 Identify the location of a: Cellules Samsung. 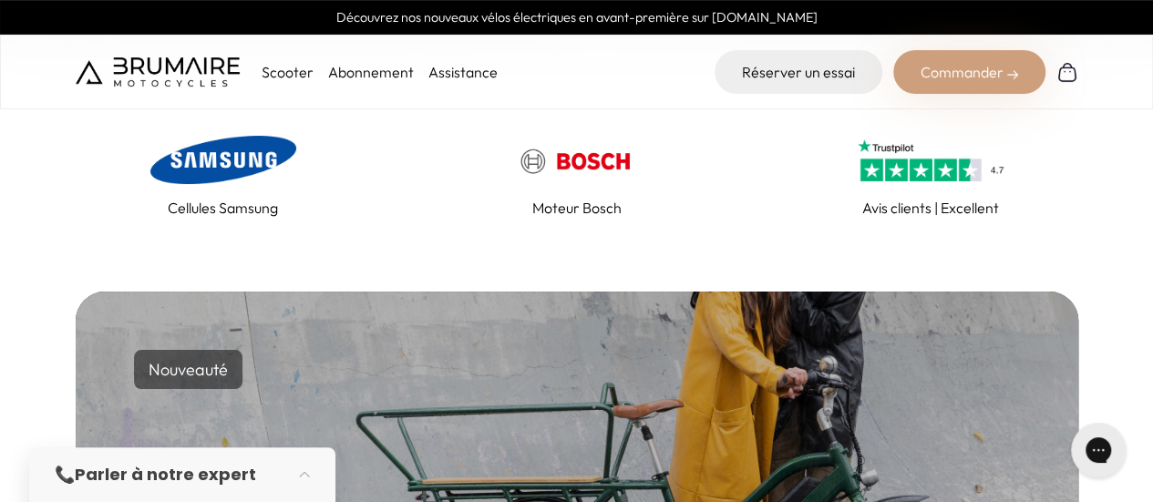
(223, 175).